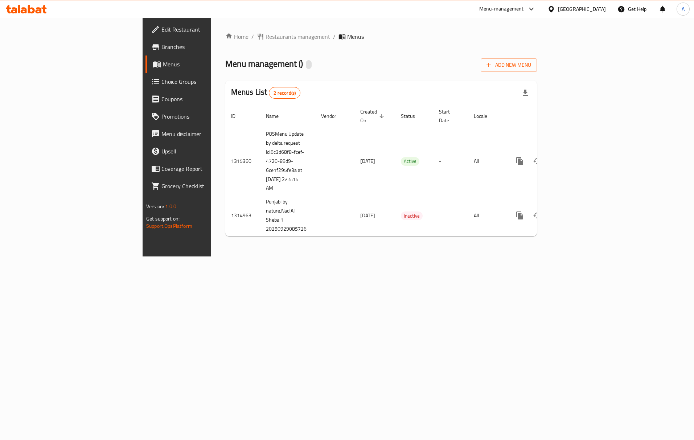  What do you see at coordinates (288, 216) in the screenshot?
I see `td: Punjabi by nature,Nad Al Sheba 1 20250929085726` at bounding box center [288, 216].